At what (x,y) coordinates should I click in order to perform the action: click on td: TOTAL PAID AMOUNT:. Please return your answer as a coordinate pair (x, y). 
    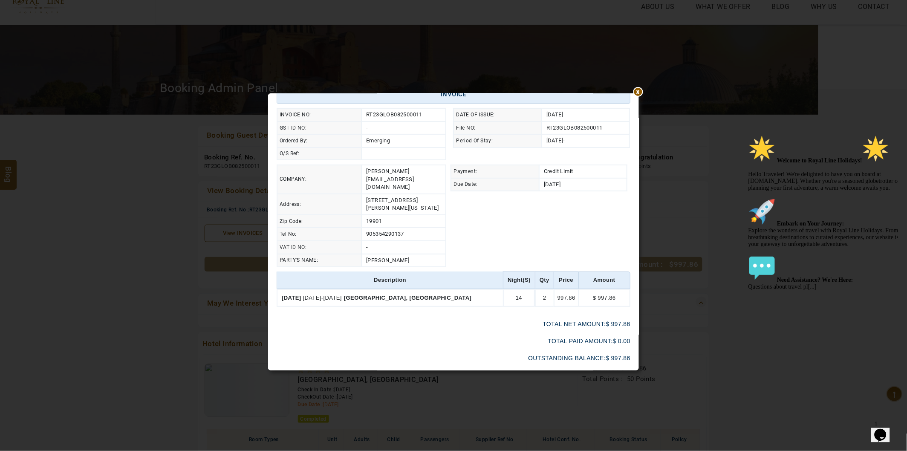
    Looking at the image, I should click on (454, 341).